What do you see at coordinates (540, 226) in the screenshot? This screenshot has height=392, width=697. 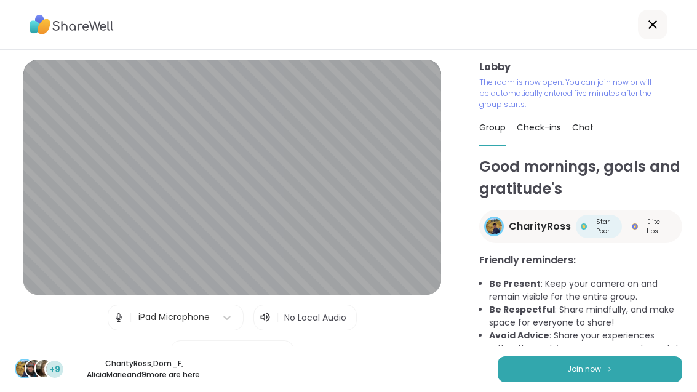 I see `span: CharityRoss` at bounding box center [540, 226].